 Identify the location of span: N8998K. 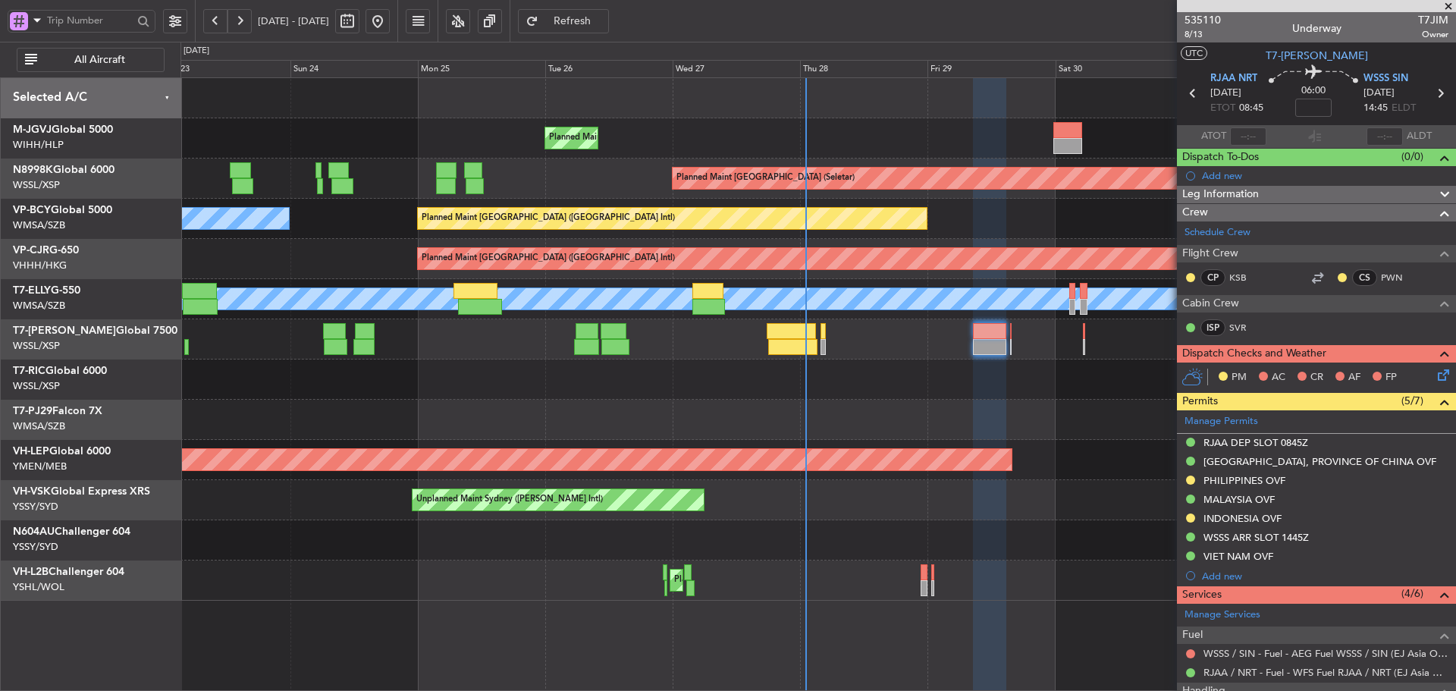
(33, 170).